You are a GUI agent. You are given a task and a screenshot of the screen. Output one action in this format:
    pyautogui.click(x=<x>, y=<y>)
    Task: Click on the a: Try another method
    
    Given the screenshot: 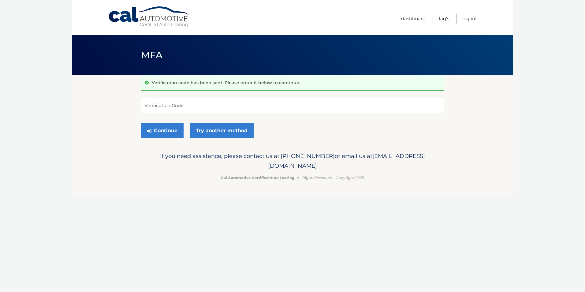 What is the action you would take?
    pyautogui.click(x=222, y=131)
    